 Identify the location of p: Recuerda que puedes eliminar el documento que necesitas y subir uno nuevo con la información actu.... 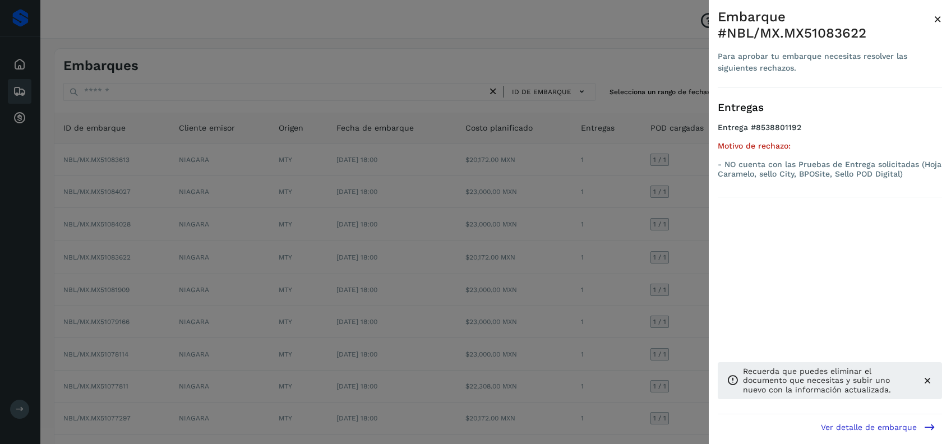
(828, 381).